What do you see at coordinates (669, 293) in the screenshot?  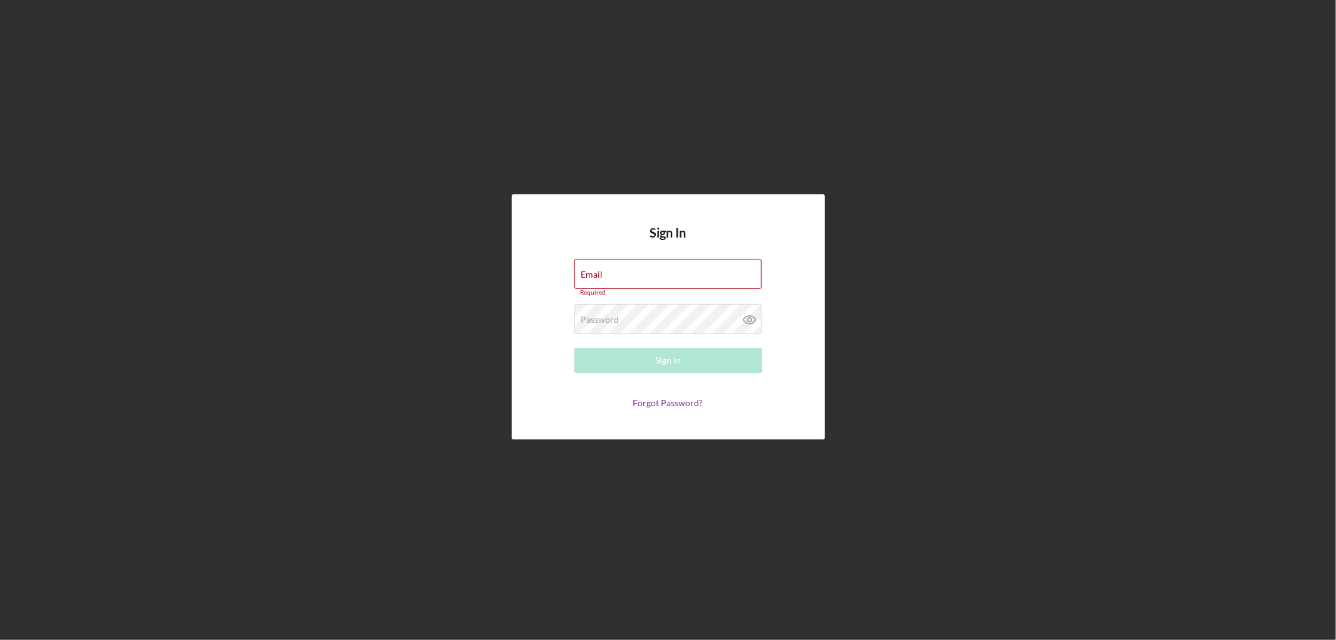 I see `div: Required` at bounding box center [669, 293].